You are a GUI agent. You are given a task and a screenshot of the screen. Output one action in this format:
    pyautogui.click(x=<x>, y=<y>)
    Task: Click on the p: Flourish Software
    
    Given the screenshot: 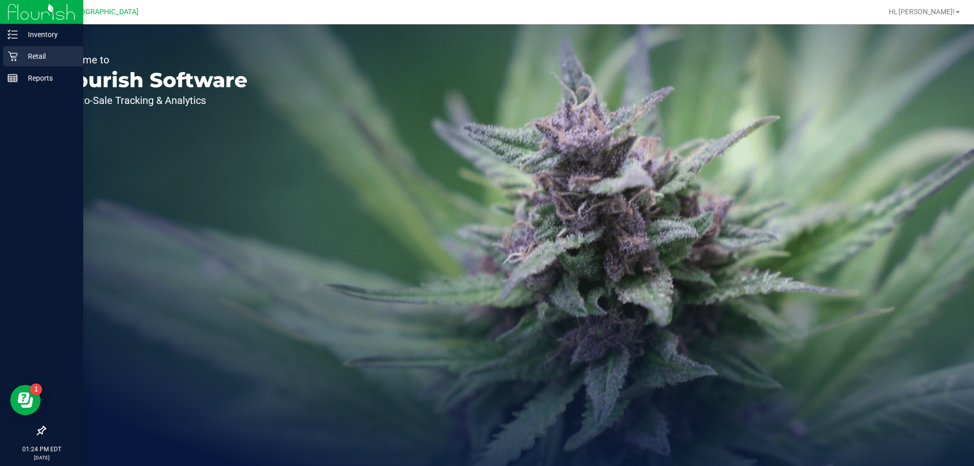 What is the action you would take?
    pyautogui.click(x=151, y=80)
    